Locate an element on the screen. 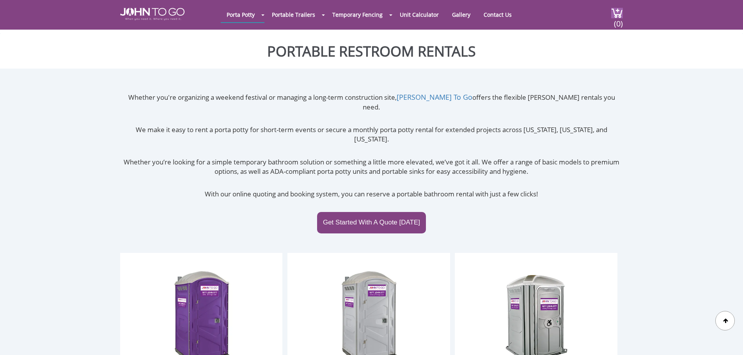 Image resolution: width=743 pixels, height=355 pixels. img: cart a is located at coordinates (617, 13).